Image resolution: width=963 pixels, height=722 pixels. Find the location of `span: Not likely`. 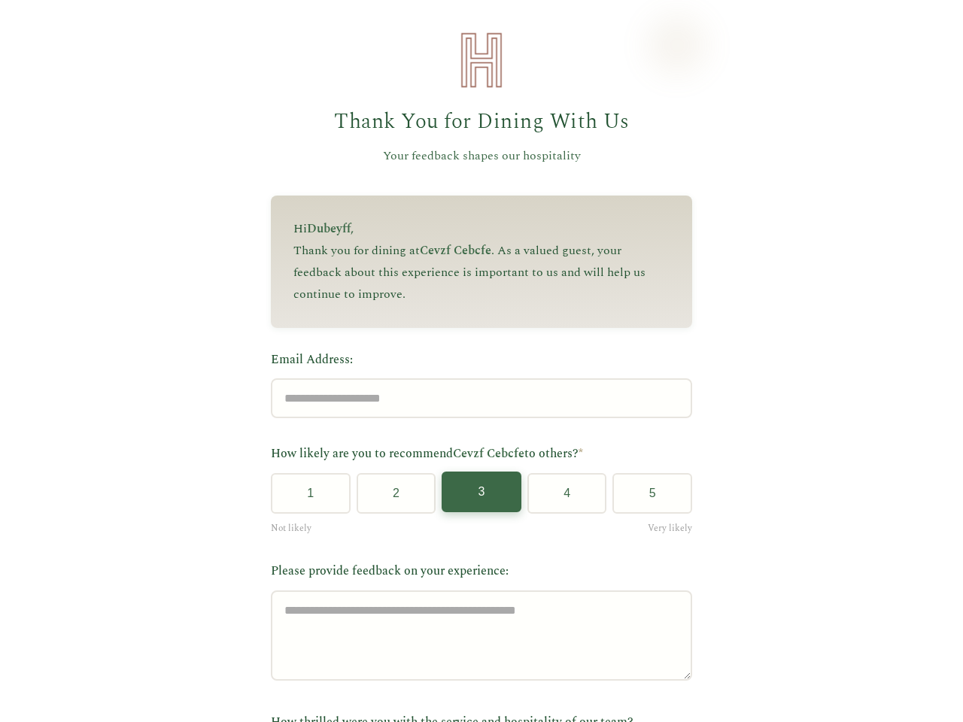

span: Not likely is located at coordinates (291, 528).